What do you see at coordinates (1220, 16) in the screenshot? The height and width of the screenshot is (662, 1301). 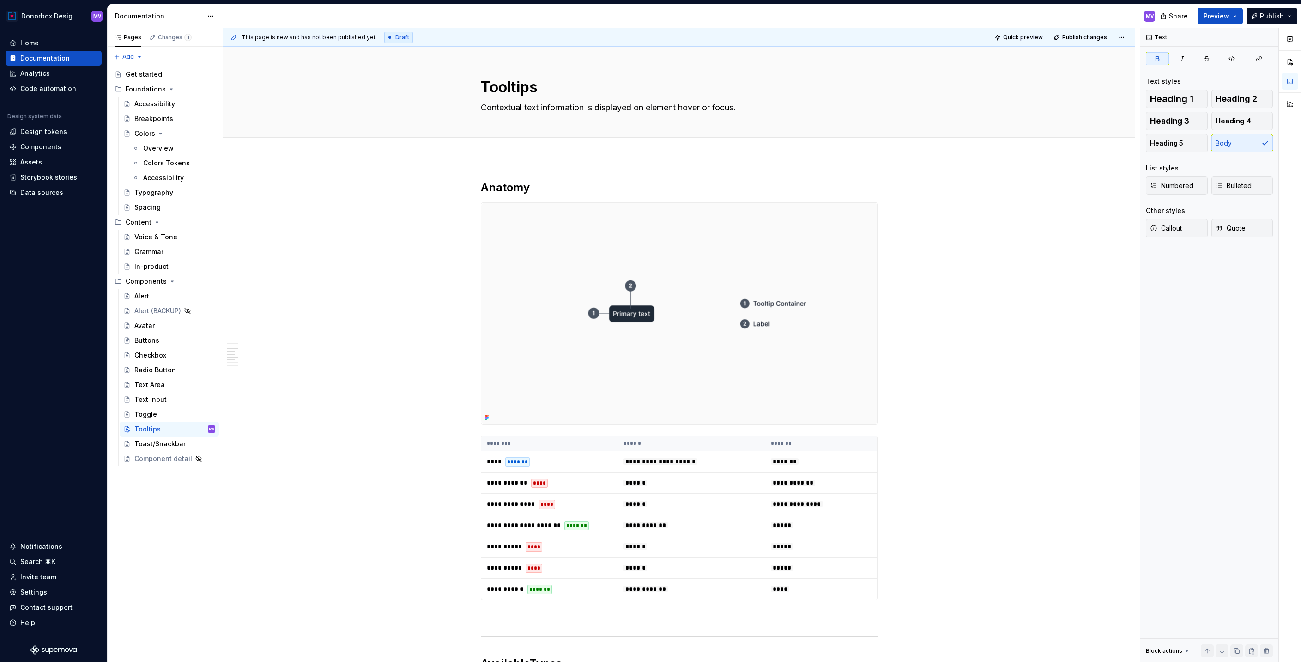 I see `button: Preview` at bounding box center [1220, 16].